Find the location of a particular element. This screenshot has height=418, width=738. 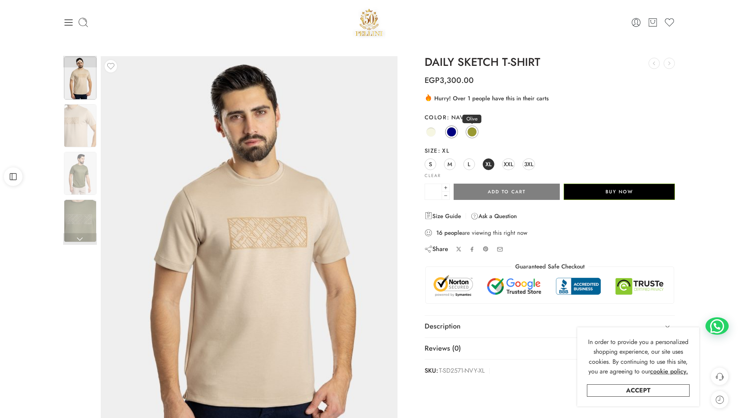

a: Share on Facebook is located at coordinates (472, 249).